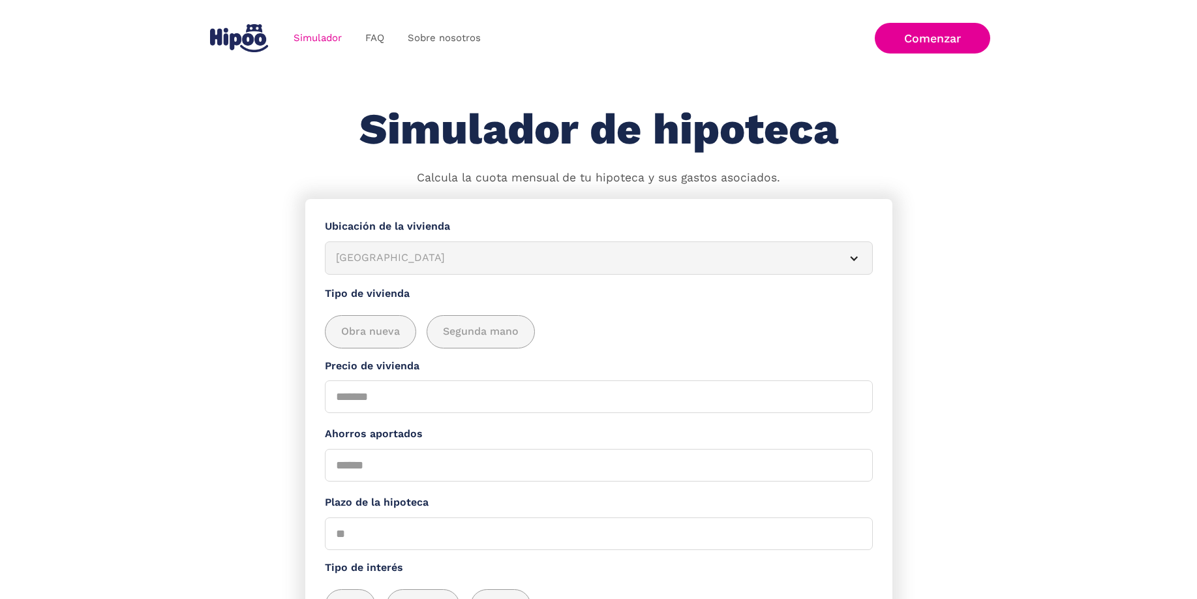 Image resolution: width=1197 pixels, height=599 pixels. I want to click on label: Ubicación de la vivienda, so click(599, 226).